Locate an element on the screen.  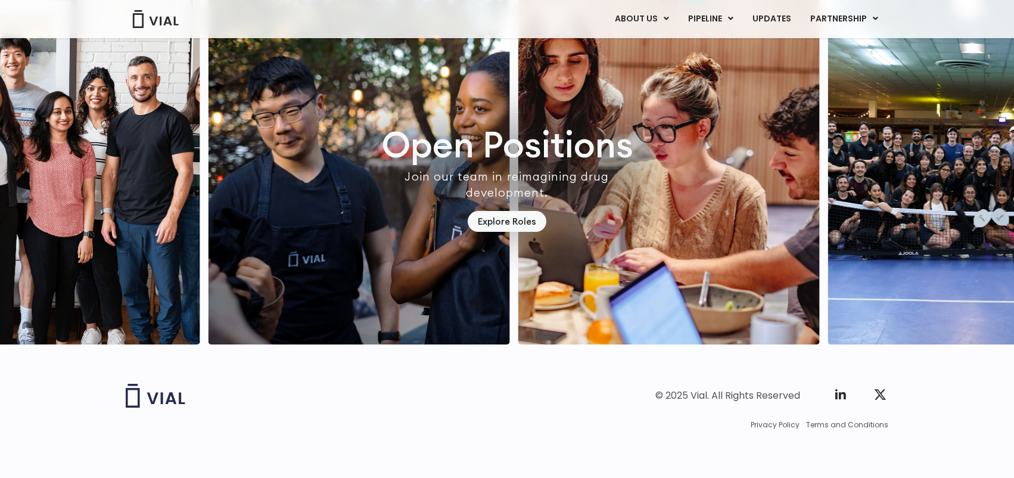
div: © 2025 Vial. All Rights Reserved is located at coordinates (728, 396).